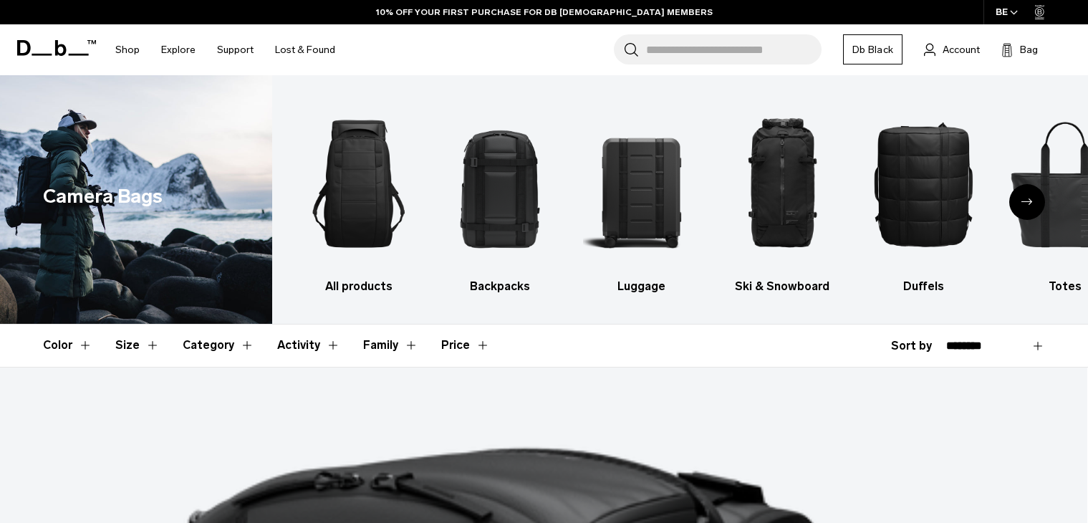 The image size is (1088, 523). Describe the element at coordinates (1029, 49) in the screenshot. I see `span: Bag` at that location.